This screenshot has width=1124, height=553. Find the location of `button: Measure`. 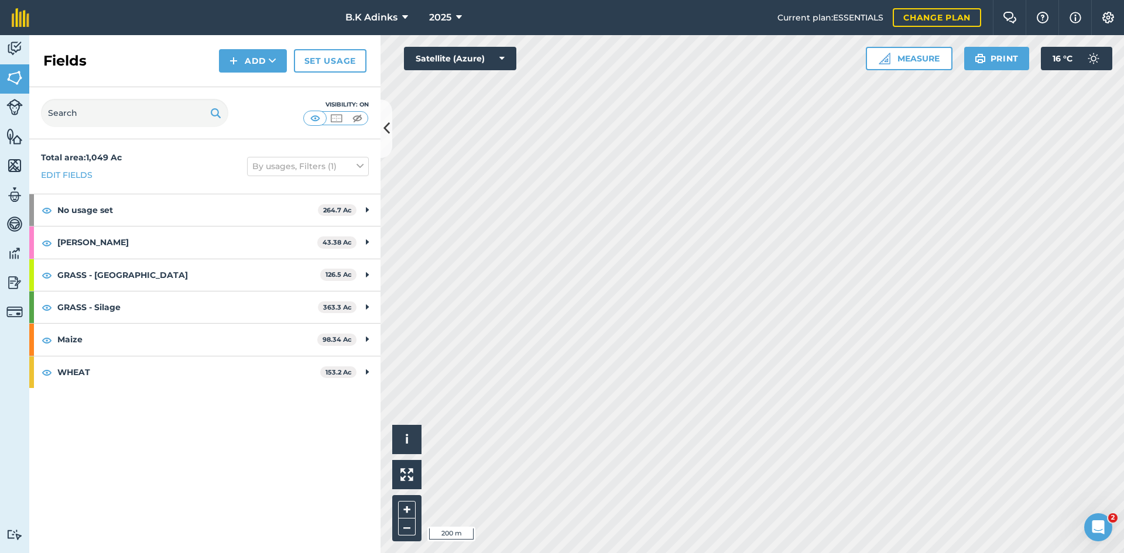

button: Measure is located at coordinates (909, 59).